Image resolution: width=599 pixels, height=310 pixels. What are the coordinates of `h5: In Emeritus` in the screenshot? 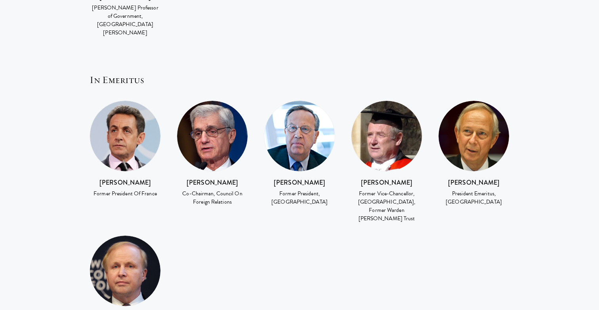 It's located at (301, 80).